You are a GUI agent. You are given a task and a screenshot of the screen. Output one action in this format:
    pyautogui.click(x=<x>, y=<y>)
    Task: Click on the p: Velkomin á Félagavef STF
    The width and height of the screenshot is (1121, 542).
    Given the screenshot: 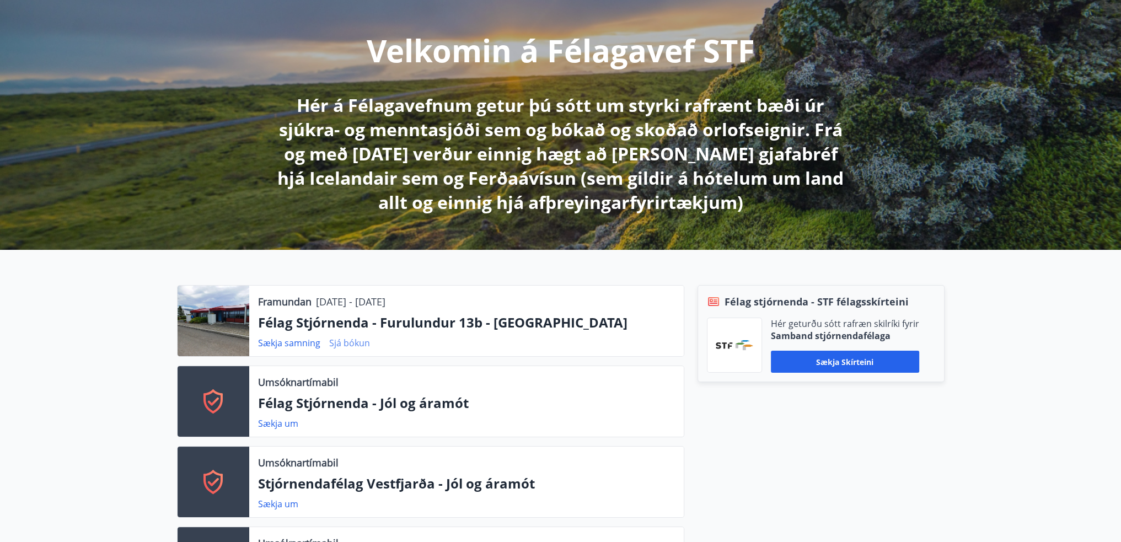 What is the action you would take?
    pyautogui.click(x=561, y=50)
    